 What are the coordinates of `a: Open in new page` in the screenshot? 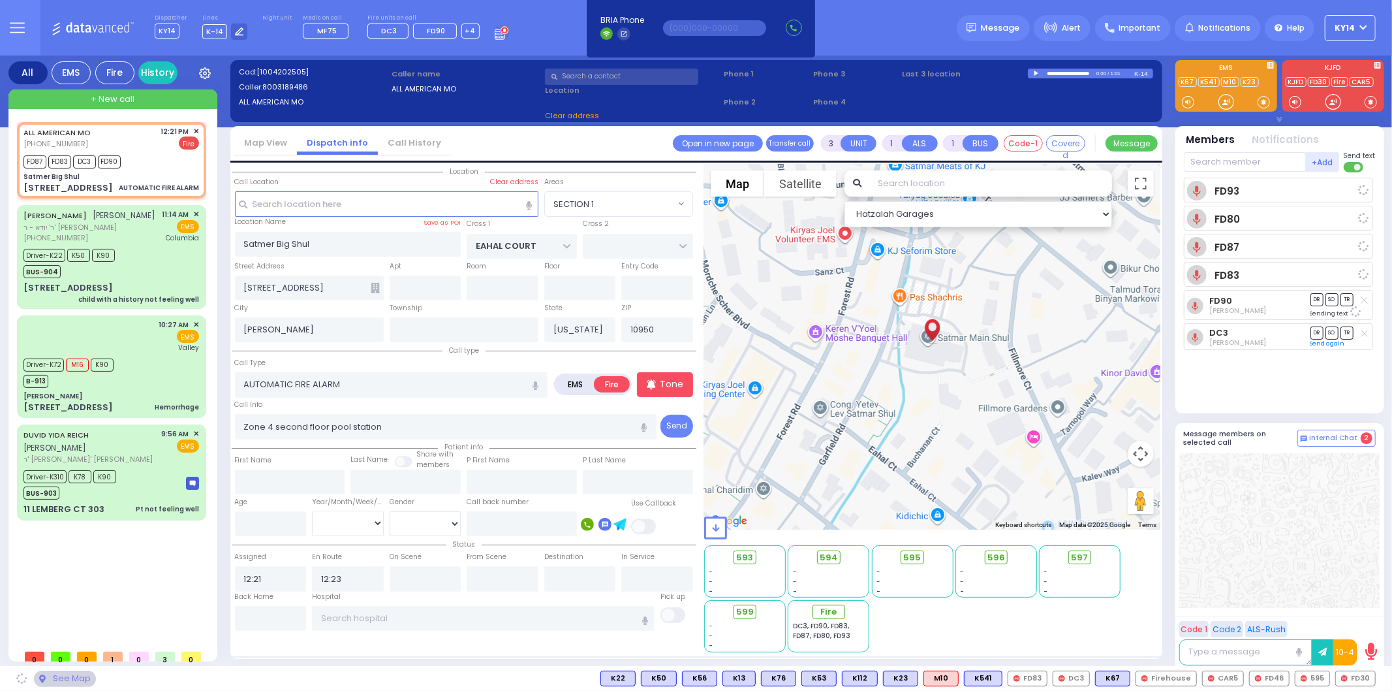 It's located at (718, 143).